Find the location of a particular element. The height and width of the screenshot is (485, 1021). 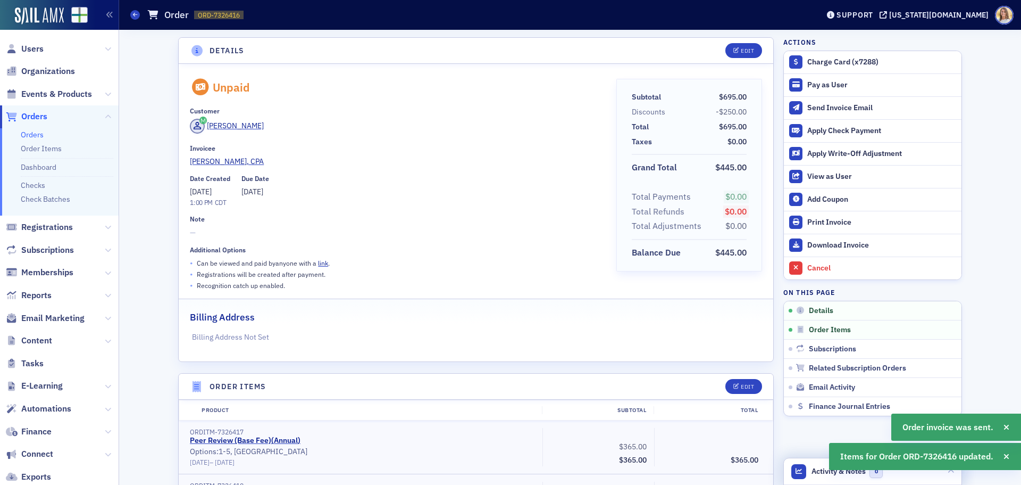

span: Total Refunds is located at coordinates (660, 212).